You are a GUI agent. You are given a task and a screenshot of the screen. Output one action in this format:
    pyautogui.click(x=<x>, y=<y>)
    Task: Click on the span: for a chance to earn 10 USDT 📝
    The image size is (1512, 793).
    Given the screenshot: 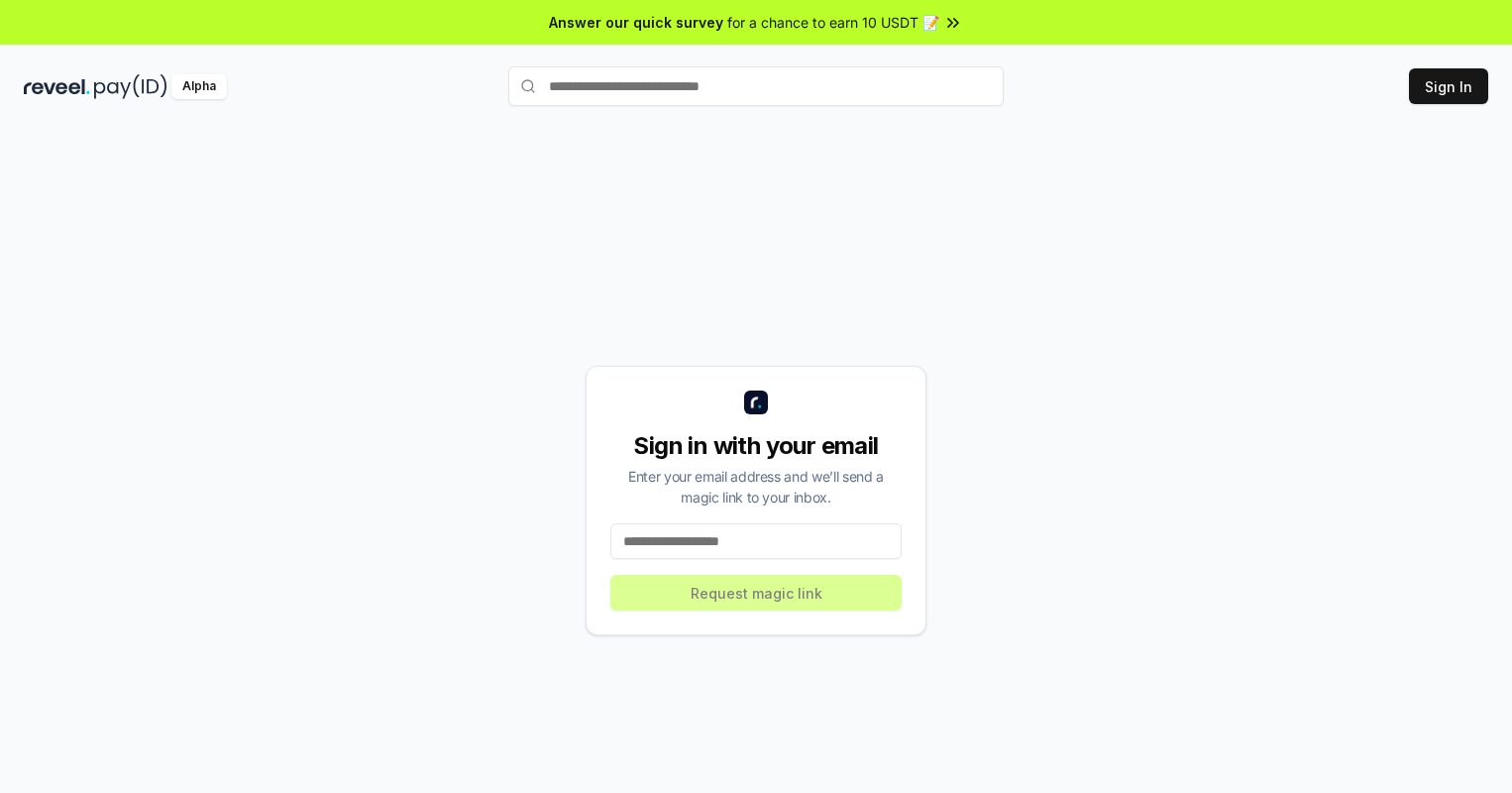 What is the action you would take?
    pyautogui.click(x=833, y=22)
    